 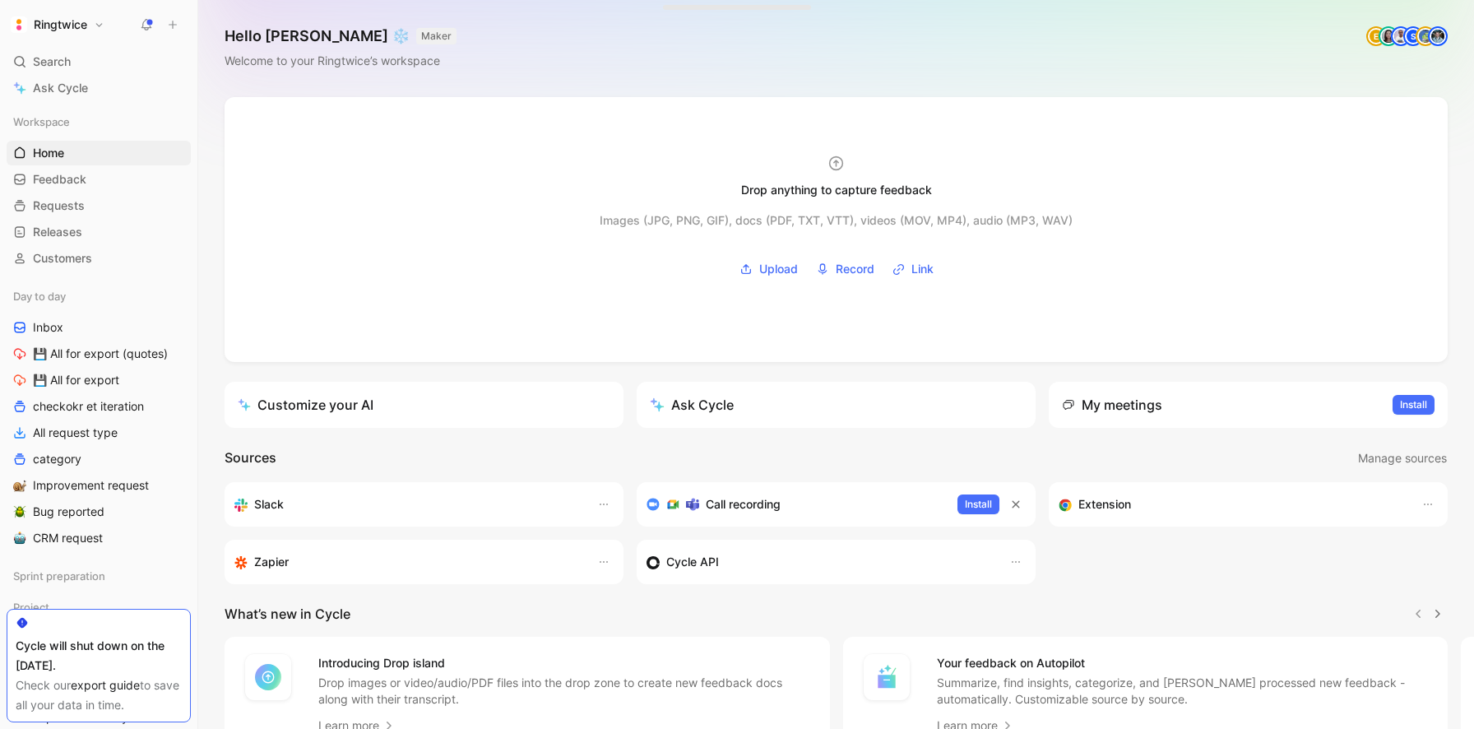 What do you see at coordinates (99, 88) in the screenshot?
I see `a: Ask Cycle` at bounding box center [99, 88].